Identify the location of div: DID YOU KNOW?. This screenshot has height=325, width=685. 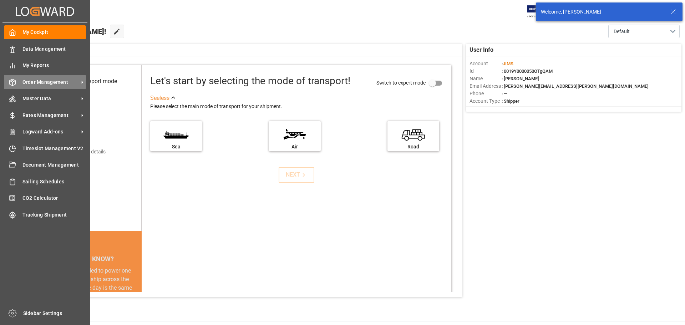
(90, 259).